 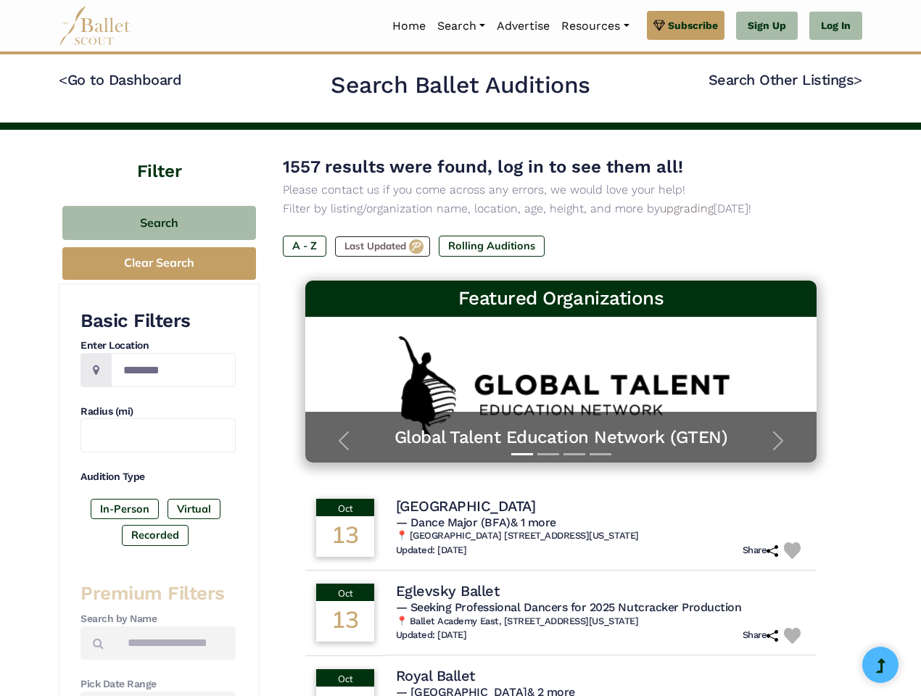 What do you see at coordinates (158, 321) in the screenshot?
I see `h3: Basic Filters` at bounding box center [158, 321].